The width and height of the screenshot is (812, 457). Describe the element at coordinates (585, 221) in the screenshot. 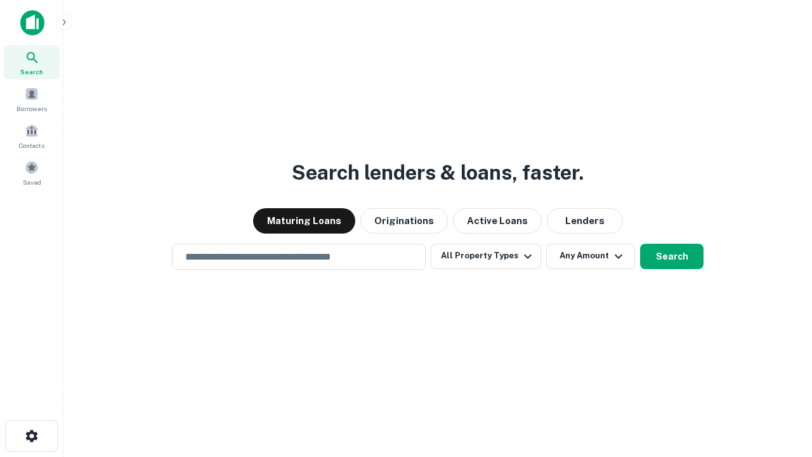

I see `button: Lenders` at that location.